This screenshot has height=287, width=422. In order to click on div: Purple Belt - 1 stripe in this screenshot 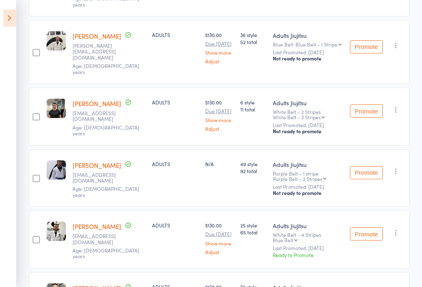, I will do `click(308, 176)`.